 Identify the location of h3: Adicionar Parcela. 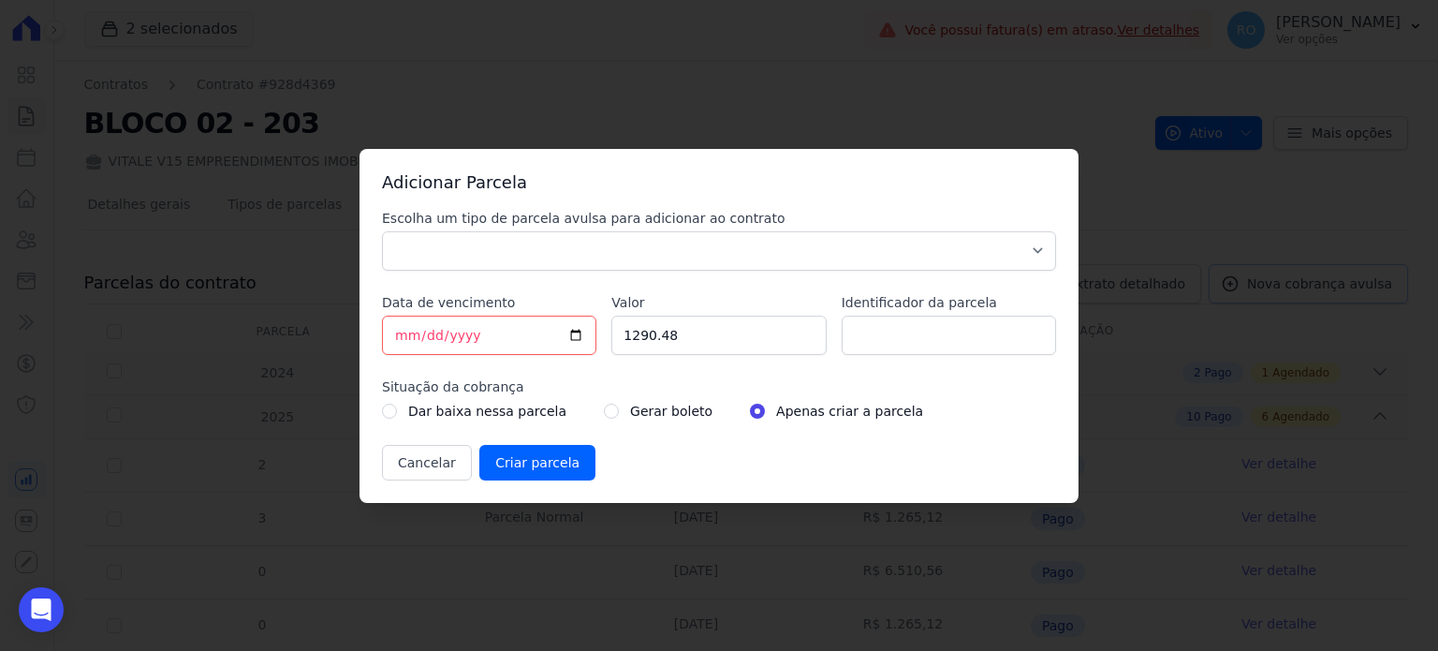
(719, 183).